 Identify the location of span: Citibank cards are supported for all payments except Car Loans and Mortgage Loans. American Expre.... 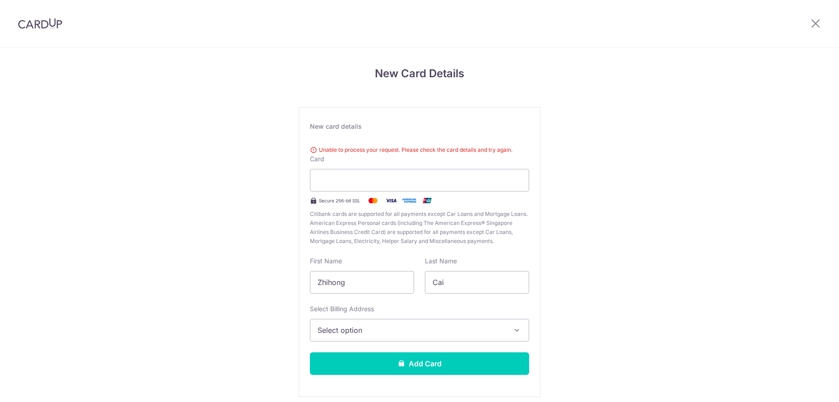
(420, 227).